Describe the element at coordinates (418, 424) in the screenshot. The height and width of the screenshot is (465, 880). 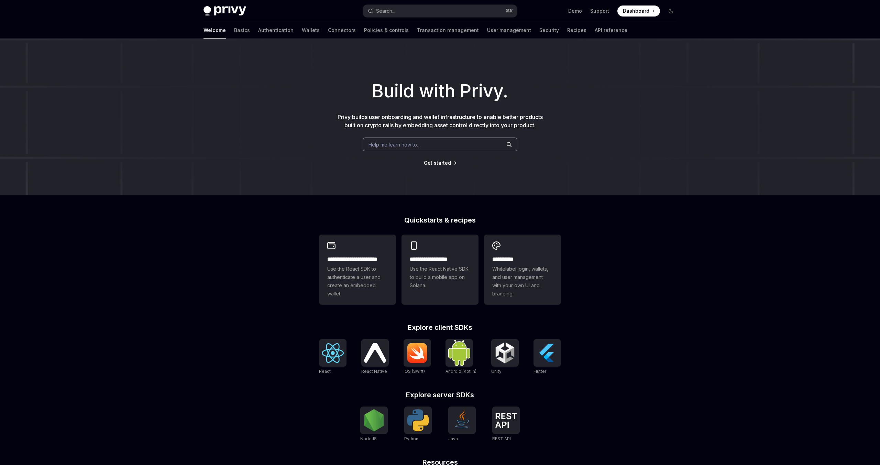
I see `a: PythonPython` at that location.